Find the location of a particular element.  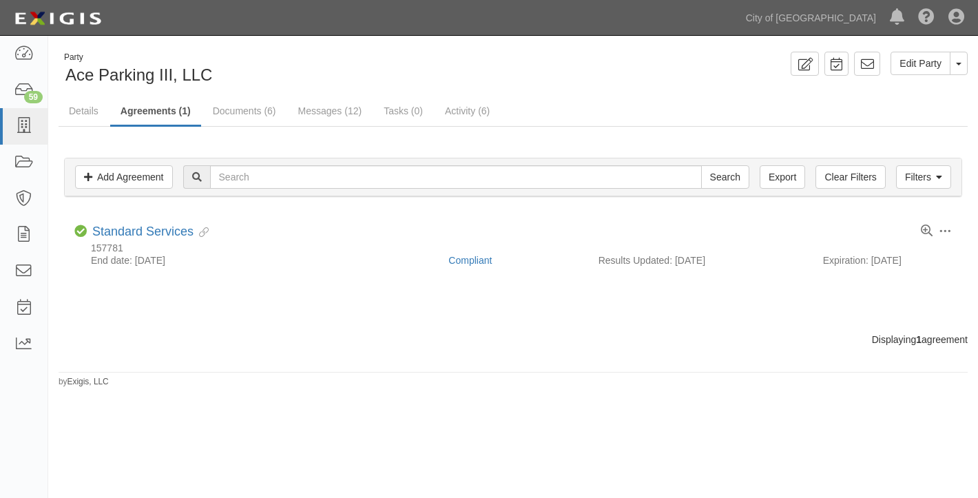

img: logo-5460c22ac91f19d4615b14bd174203de0afe785f0fc80cf4dbbc73dc1793850b.png is located at coordinates (58, 19).